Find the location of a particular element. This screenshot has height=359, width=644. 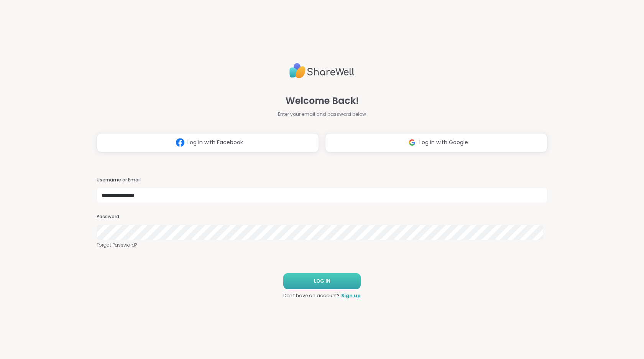

span: Log in with Facebook is located at coordinates (215, 142).